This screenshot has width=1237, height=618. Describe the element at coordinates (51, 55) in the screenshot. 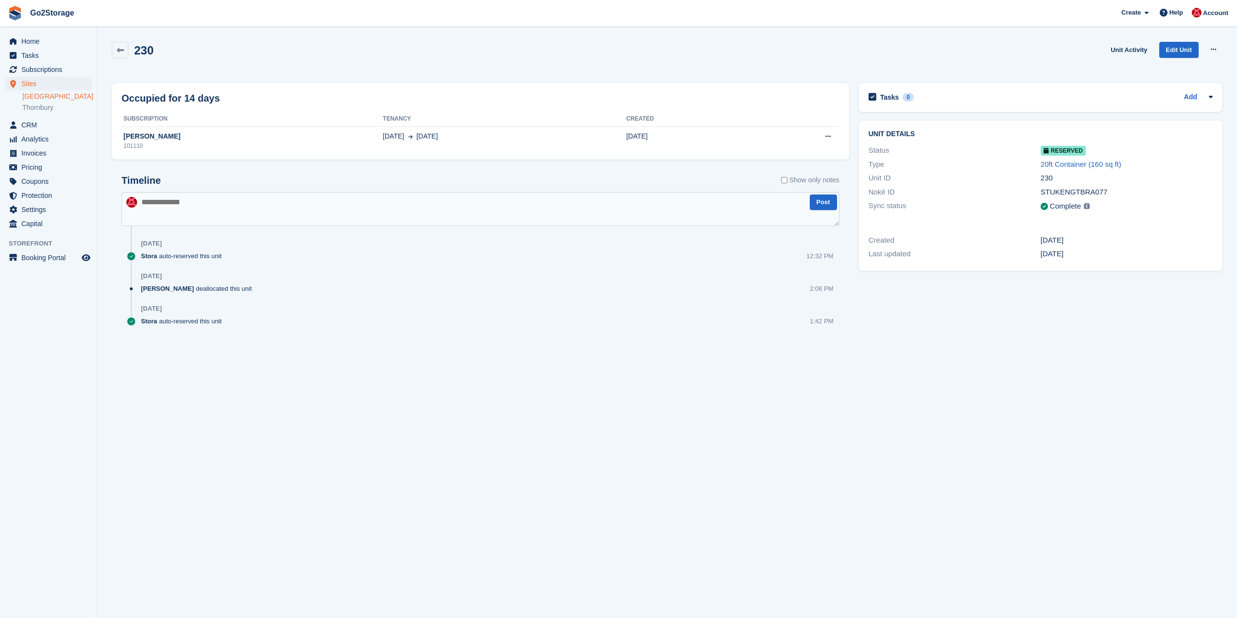

I see `span: Tasks` at that location.